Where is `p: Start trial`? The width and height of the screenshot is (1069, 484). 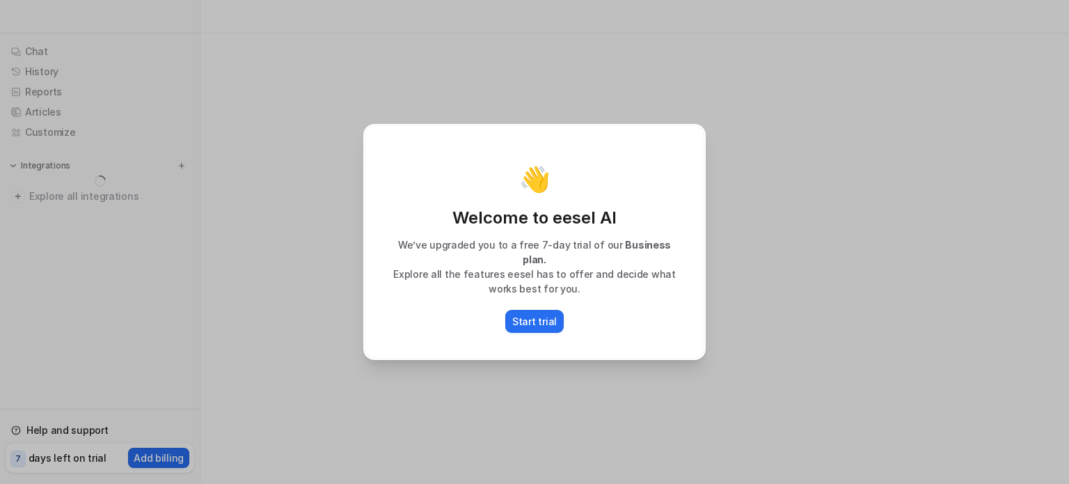
p: Start trial is located at coordinates (534, 321).